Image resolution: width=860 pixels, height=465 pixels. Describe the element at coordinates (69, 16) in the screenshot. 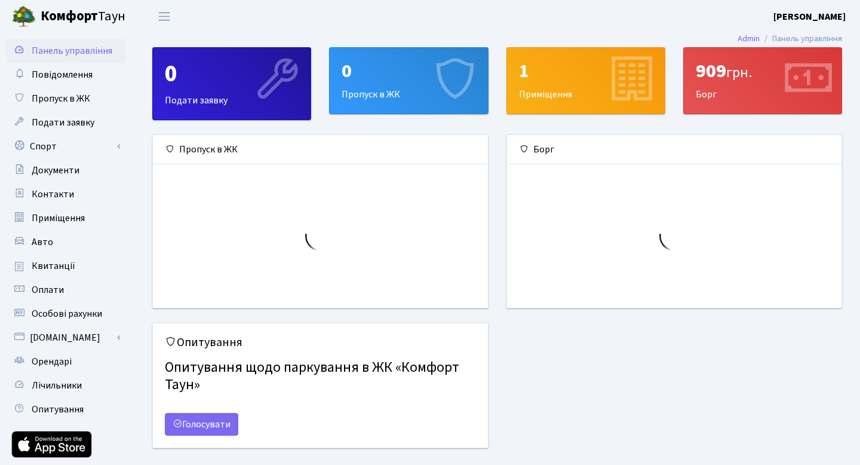

I see `b: Комфорт` at that location.